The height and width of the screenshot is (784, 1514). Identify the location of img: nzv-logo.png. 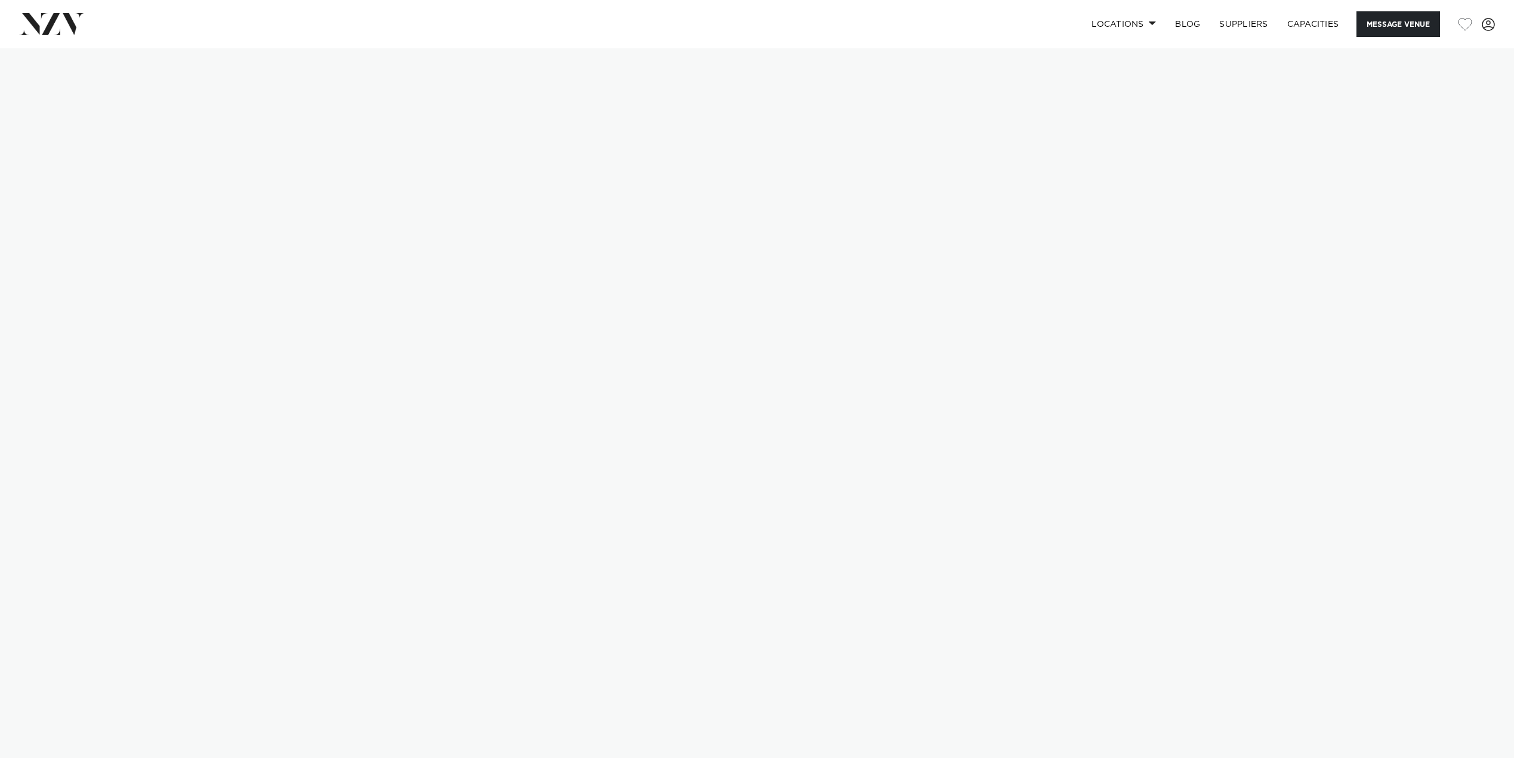
(51, 24).